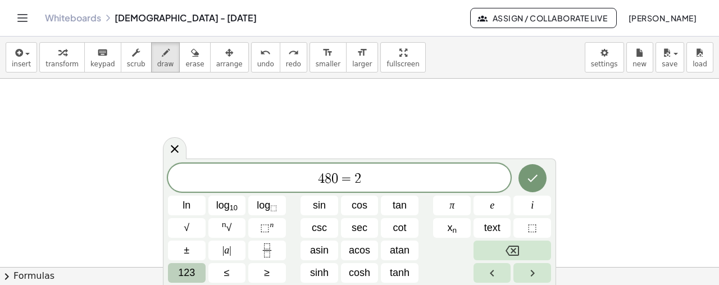 The image size is (719, 285). Describe the element at coordinates (400, 227) in the screenshot. I see `span: cot` at that location.